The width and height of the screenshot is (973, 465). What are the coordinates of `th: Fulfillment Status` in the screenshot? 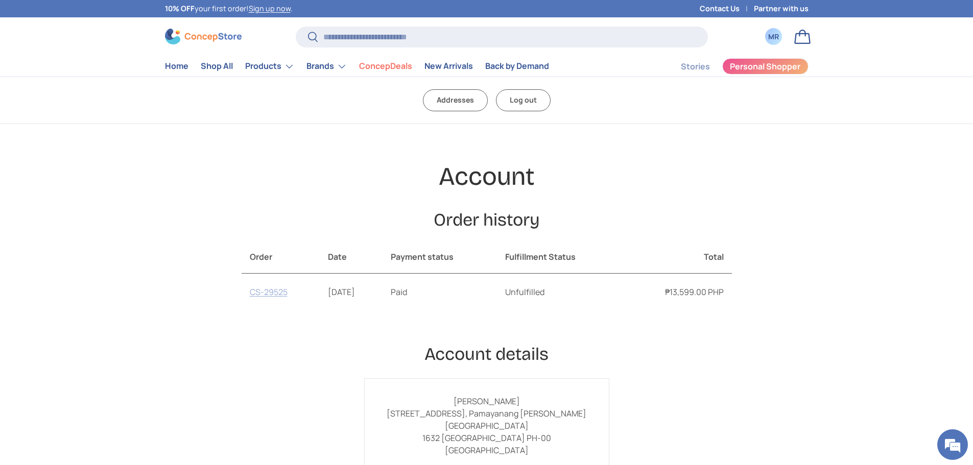 It's located at (560, 257).